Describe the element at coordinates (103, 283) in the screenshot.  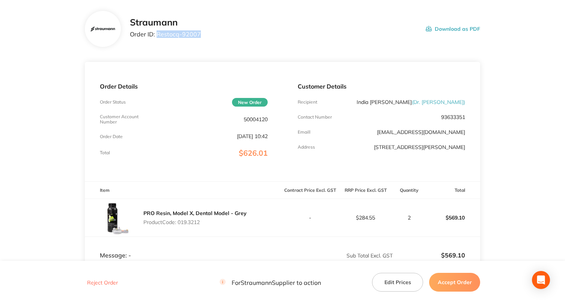
I see `button: Reject Order` at that location.